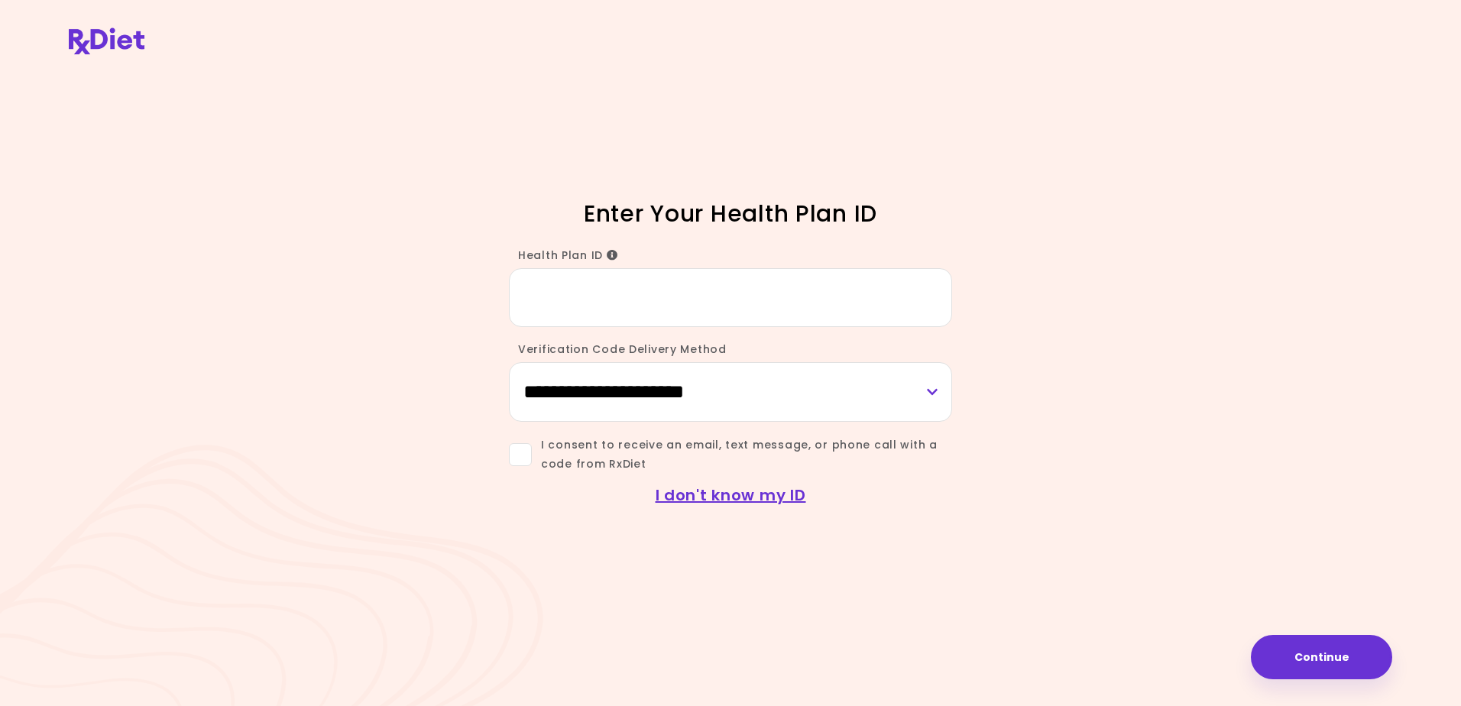 This screenshot has width=1461, height=706. Describe the element at coordinates (742, 455) in the screenshot. I see `span: I consent to receive an email, text message, or phone call with a code from RxDiet` at that location.